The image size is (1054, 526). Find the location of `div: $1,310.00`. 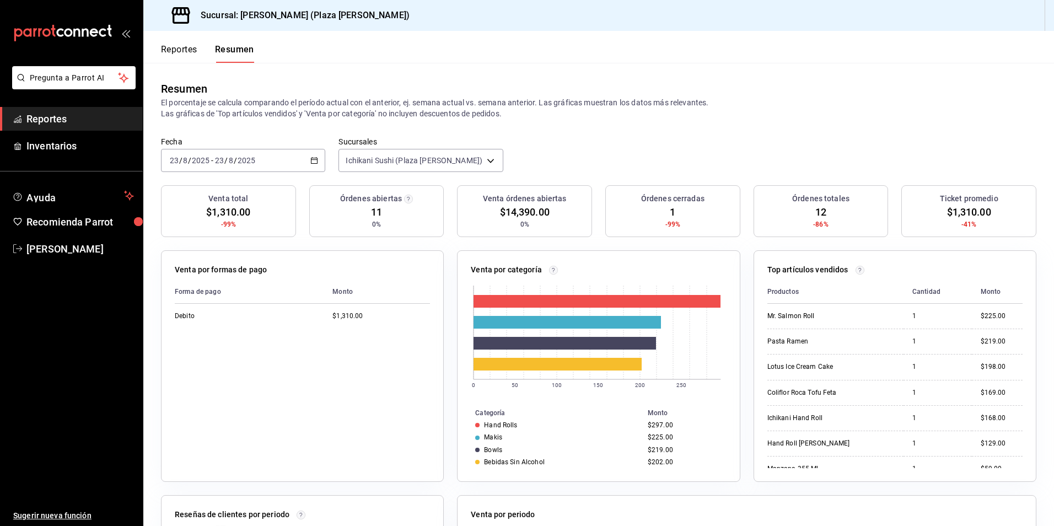

div: $1,310.00 is located at coordinates (381, 316).